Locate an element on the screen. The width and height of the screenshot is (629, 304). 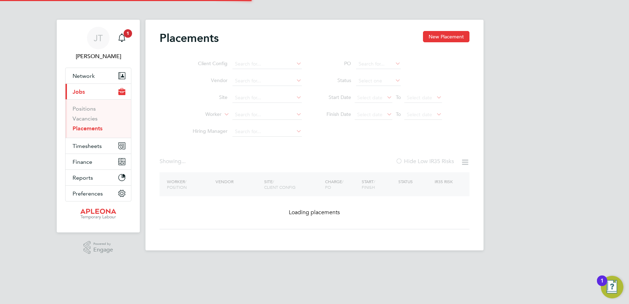
span: Reports is located at coordinates (83, 177).